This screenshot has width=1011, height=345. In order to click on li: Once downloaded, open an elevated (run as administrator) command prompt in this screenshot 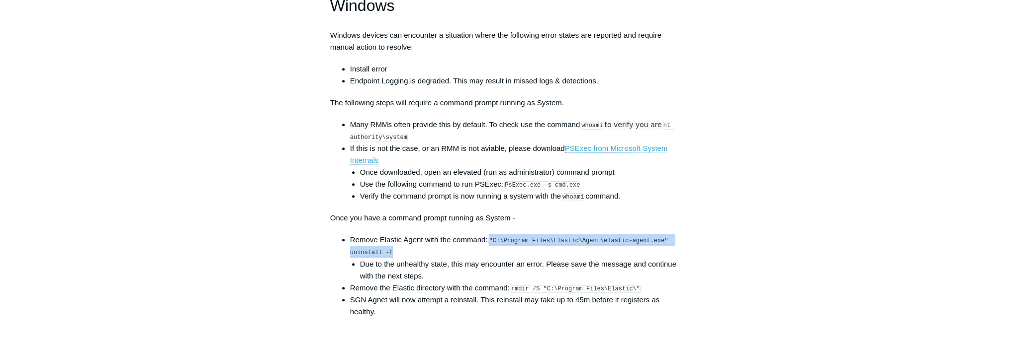, I will do `click(520, 172)`.